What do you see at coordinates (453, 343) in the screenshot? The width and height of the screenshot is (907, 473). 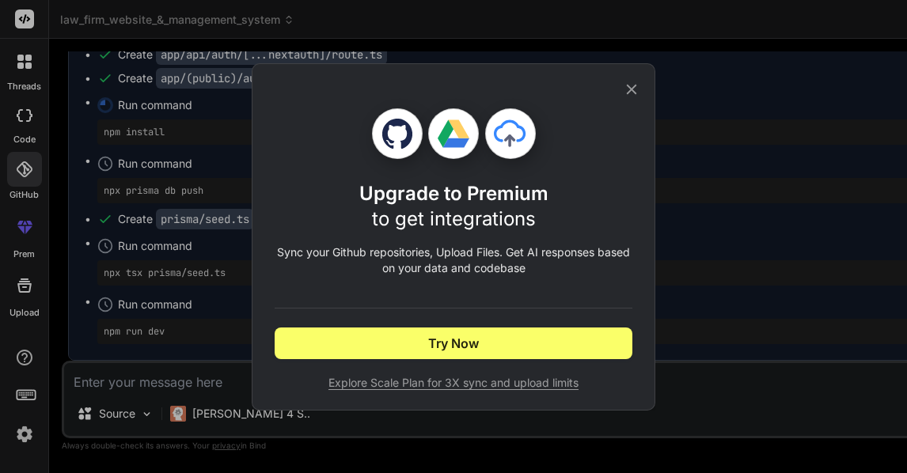 I see `button: Try Now` at bounding box center [453, 343].